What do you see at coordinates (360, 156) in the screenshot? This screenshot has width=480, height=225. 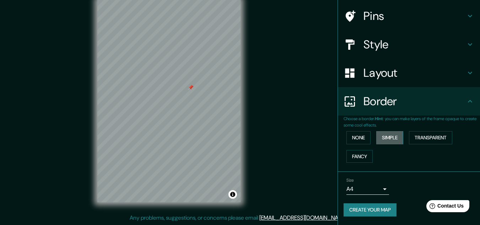 I see `button: Fancy` at bounding box center [360, 156].